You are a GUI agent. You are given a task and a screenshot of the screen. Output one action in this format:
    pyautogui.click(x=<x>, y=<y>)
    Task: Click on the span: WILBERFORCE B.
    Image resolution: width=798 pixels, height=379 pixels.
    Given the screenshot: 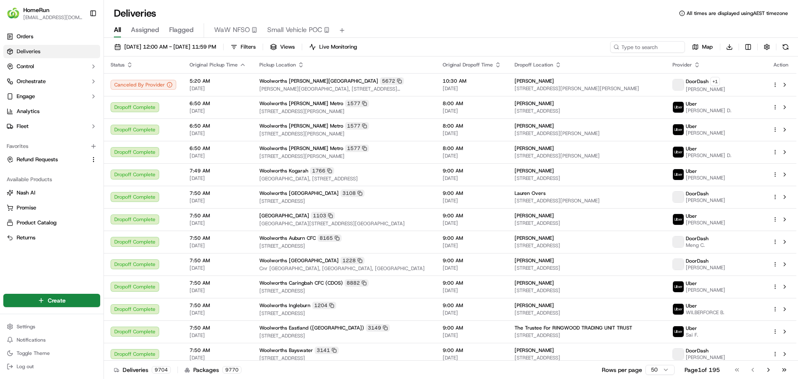 What is the action you would take?
    pyautogui.click(x=705, y=312)
    